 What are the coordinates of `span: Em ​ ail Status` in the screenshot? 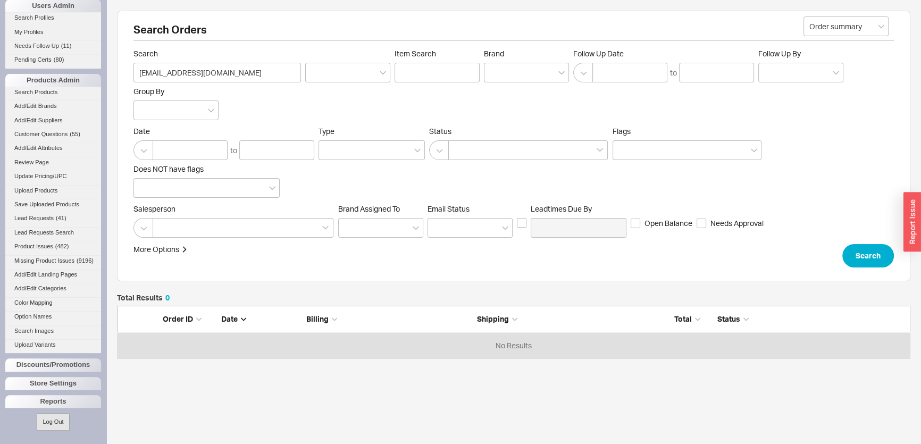 It's located at (448, 208).